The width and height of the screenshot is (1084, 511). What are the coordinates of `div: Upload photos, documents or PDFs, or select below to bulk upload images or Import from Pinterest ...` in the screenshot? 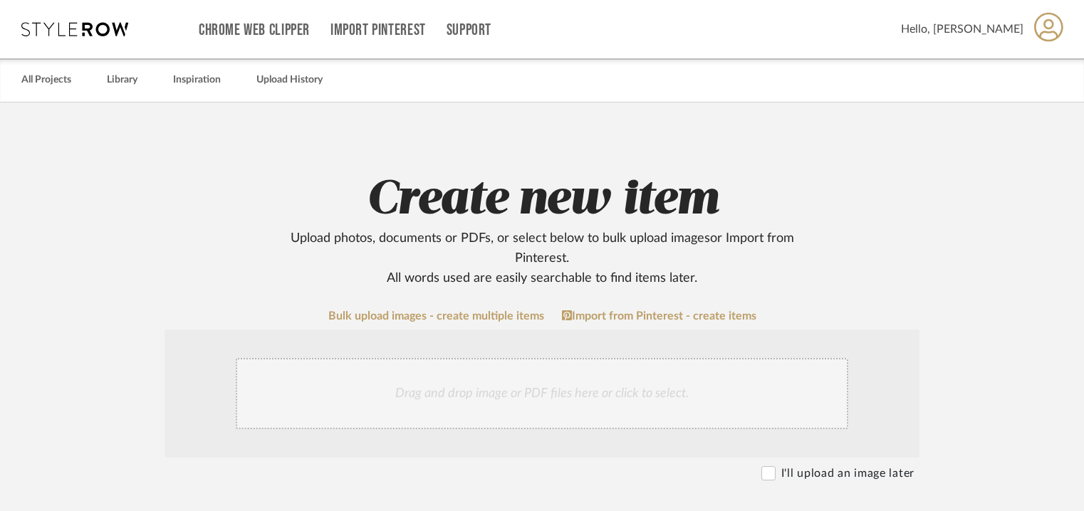 It's located at (542, 259).